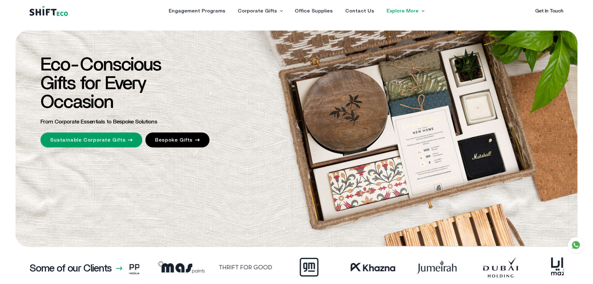 The width and height of the screenshot is (593, 284). I want to click on img: Frame_67.webp, so click(207, 267).